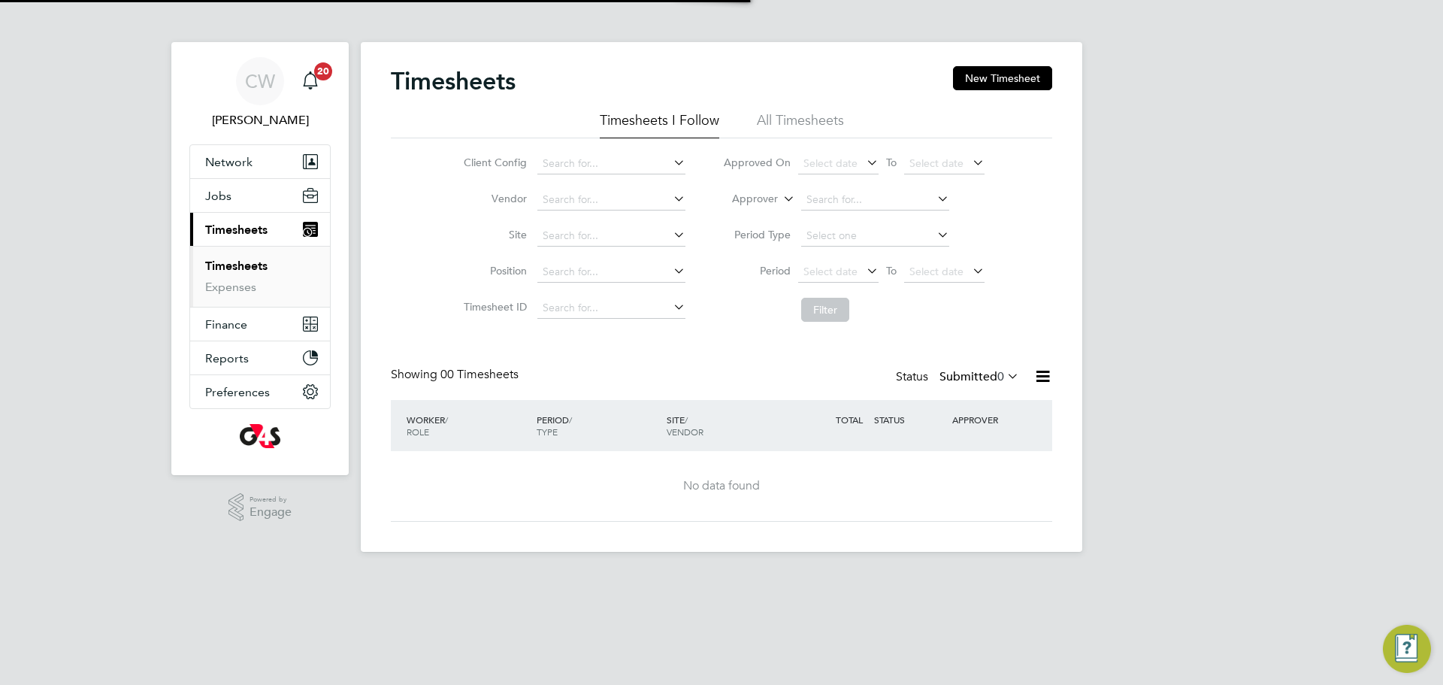 The width and height of the screenshot is (1443, 685). What do you see at coordinates (493, 162) in the screenshot?
I see `label: Client Config` at bounding box center [493, 162].